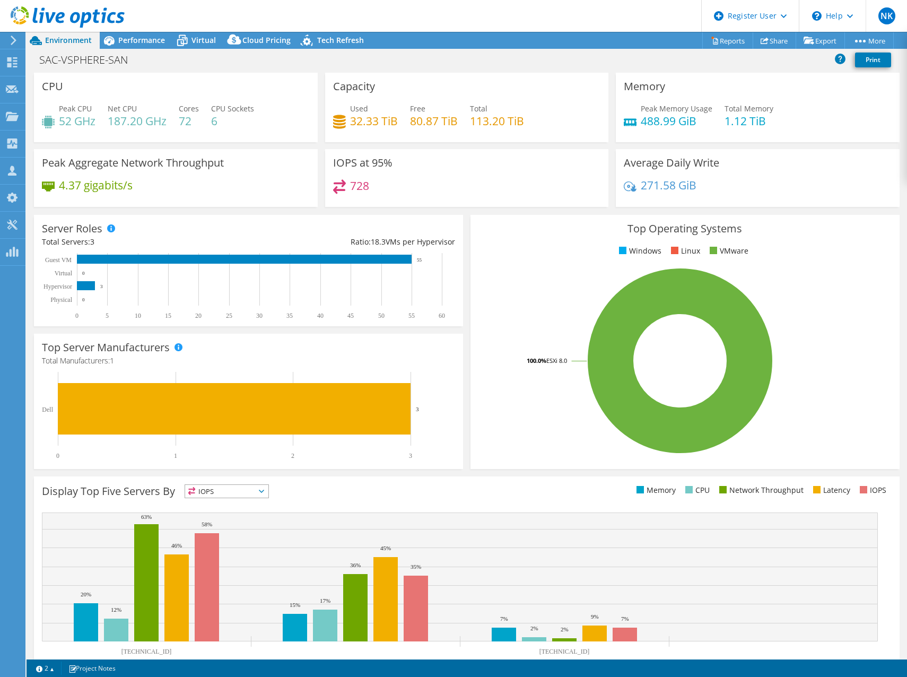  Describe the element at coordinates (654, 490) in the screenshot. I see `li: Memory` at that location.